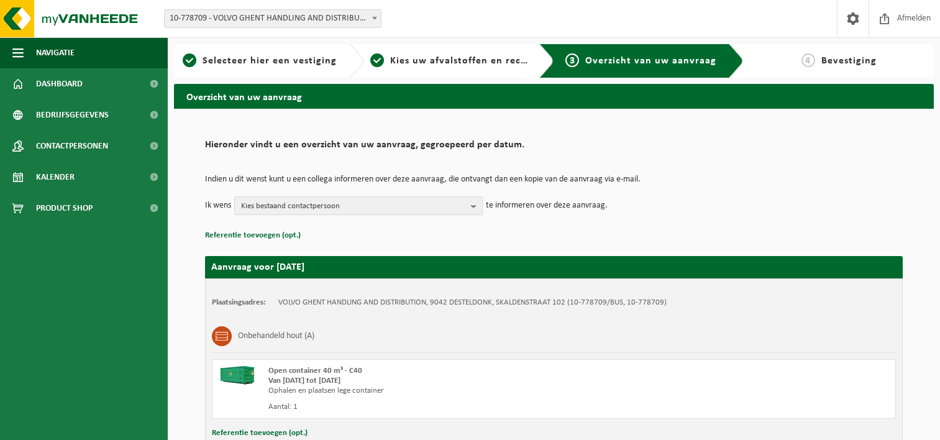  What do you see at coordinates (436, 407) in the screenshot?
I see `div: Aantal: 1` at bounding box center [436, 407].